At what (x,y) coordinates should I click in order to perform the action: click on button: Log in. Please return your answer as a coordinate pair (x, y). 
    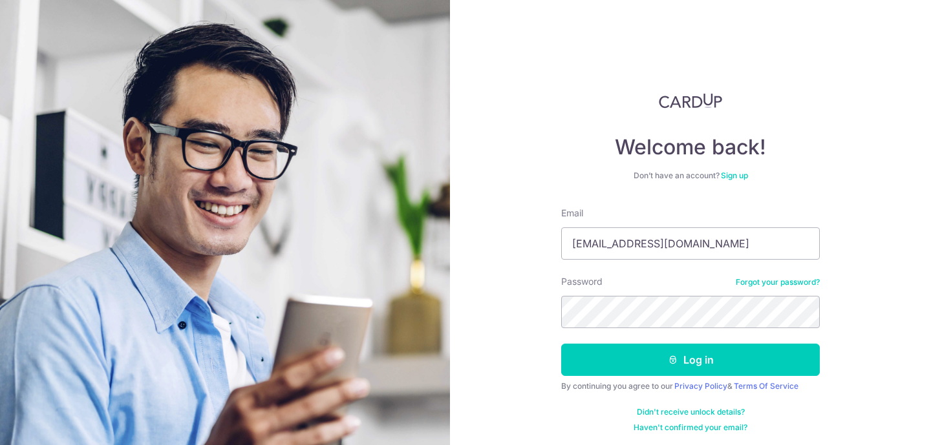
    Looking at the image, I should click on (690, 360).